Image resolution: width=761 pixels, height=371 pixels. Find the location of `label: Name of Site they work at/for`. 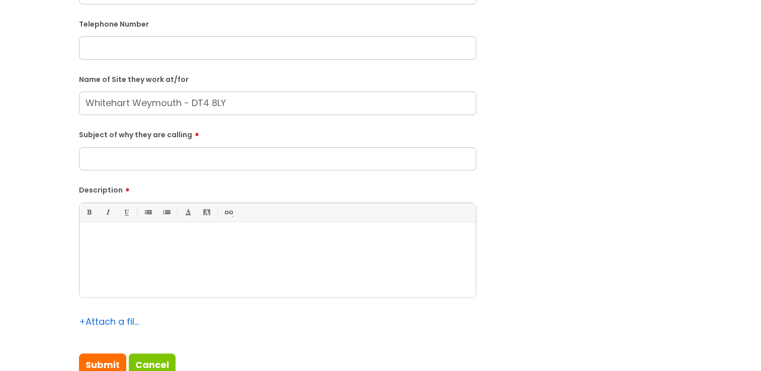

label: Name of Site they work at/for is located at coordinates (277, 78).